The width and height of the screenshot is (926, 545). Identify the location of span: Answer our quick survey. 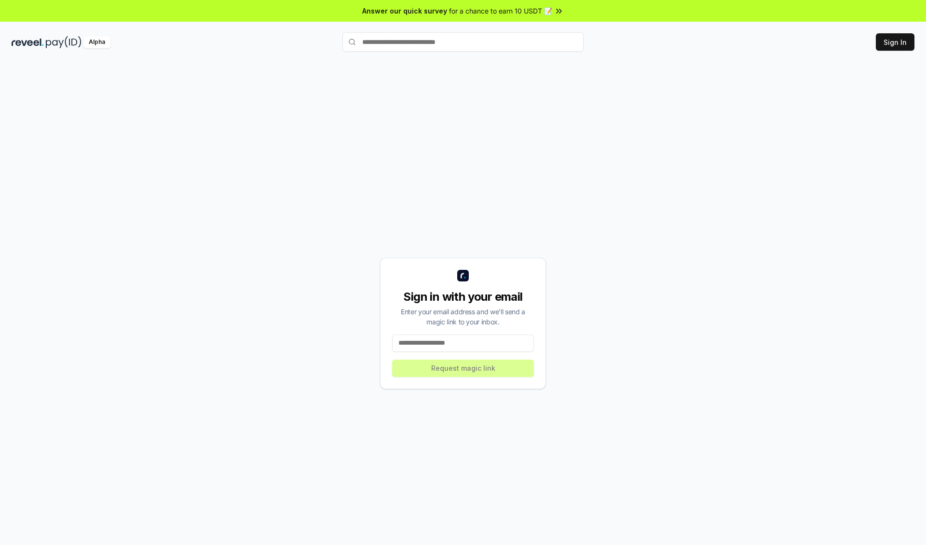
(405, 11).